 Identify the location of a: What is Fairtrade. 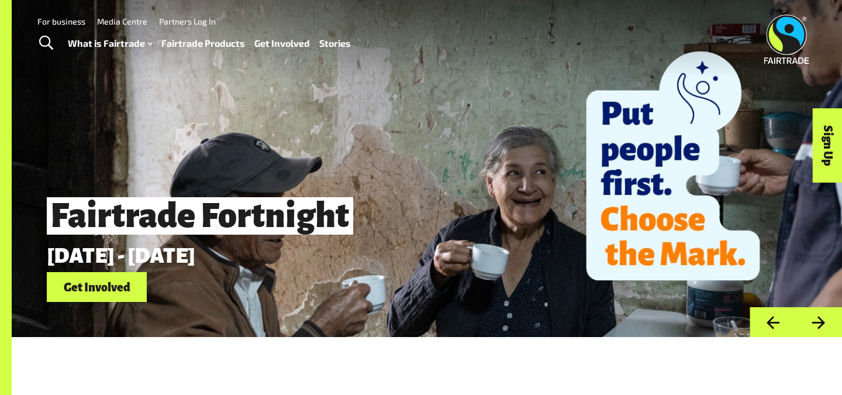
(110, 43).